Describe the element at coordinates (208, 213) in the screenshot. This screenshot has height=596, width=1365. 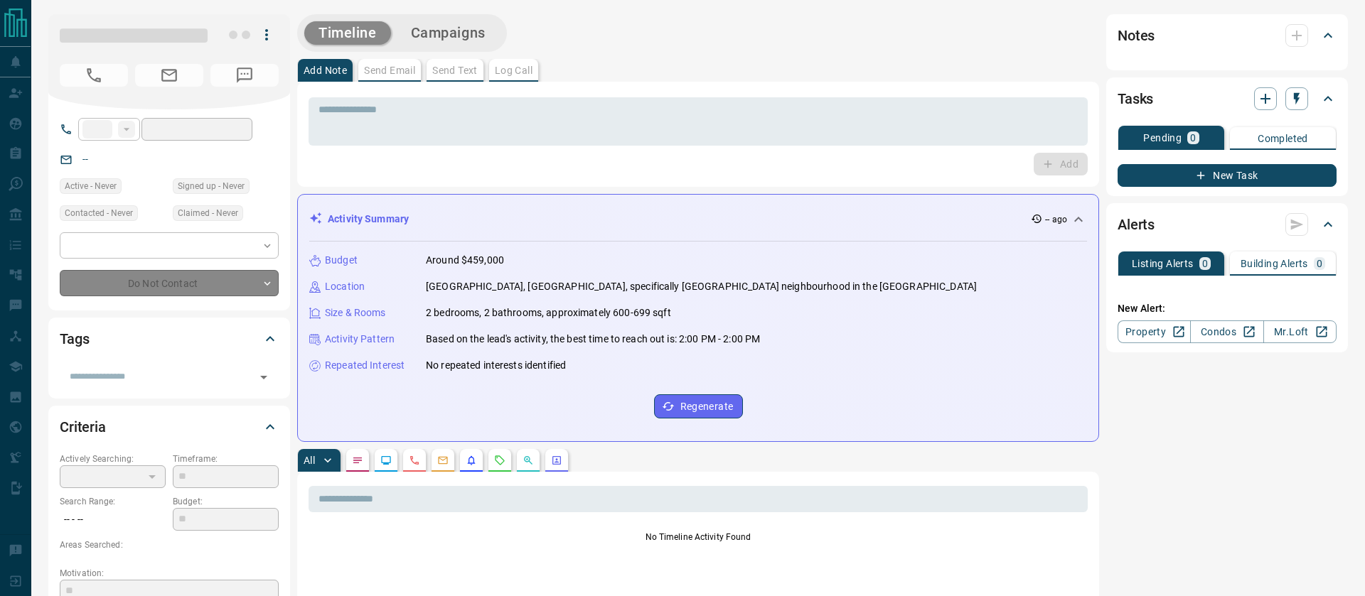
I see `span: Claimed - Never` at that location.